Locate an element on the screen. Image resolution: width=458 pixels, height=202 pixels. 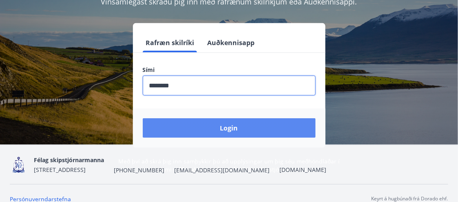
button: Auðkennisapp is located at coordinates (231, 43).